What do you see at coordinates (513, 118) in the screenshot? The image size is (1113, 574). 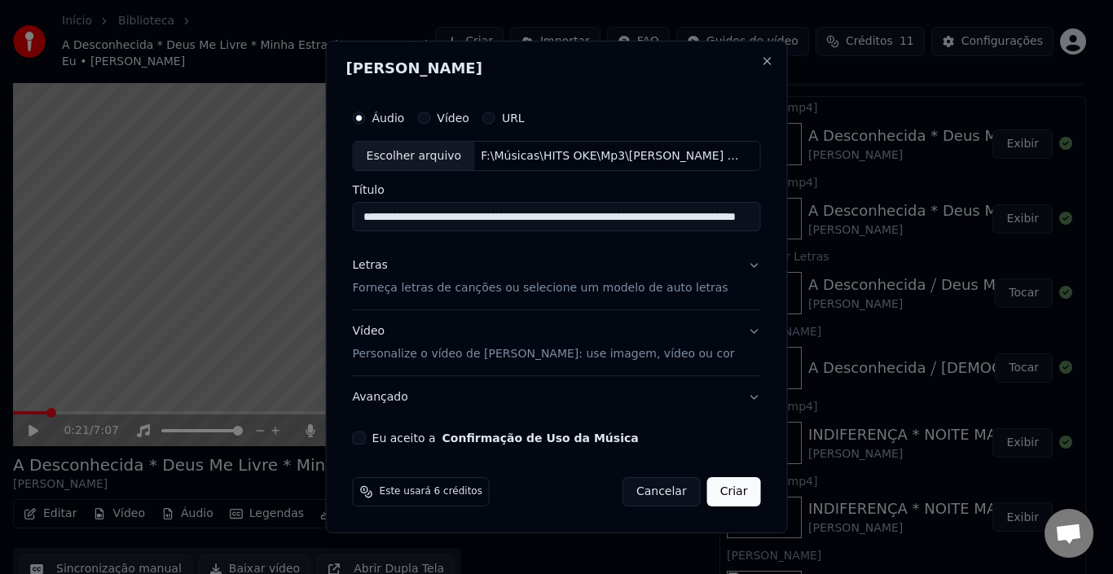 I see `label: URL` at bounding box center [513, 118].